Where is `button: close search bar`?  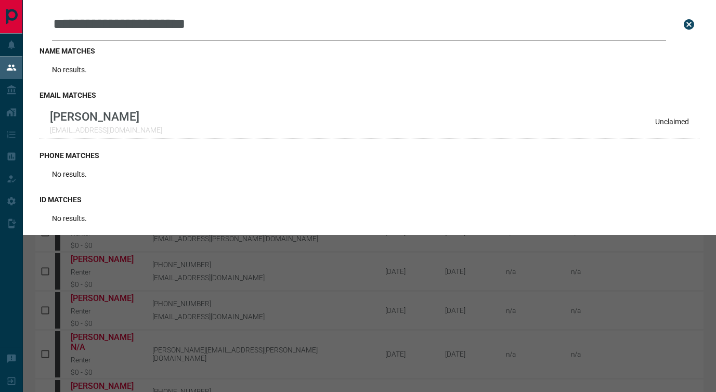
button: close search bar is located at coordinates (689, 24).